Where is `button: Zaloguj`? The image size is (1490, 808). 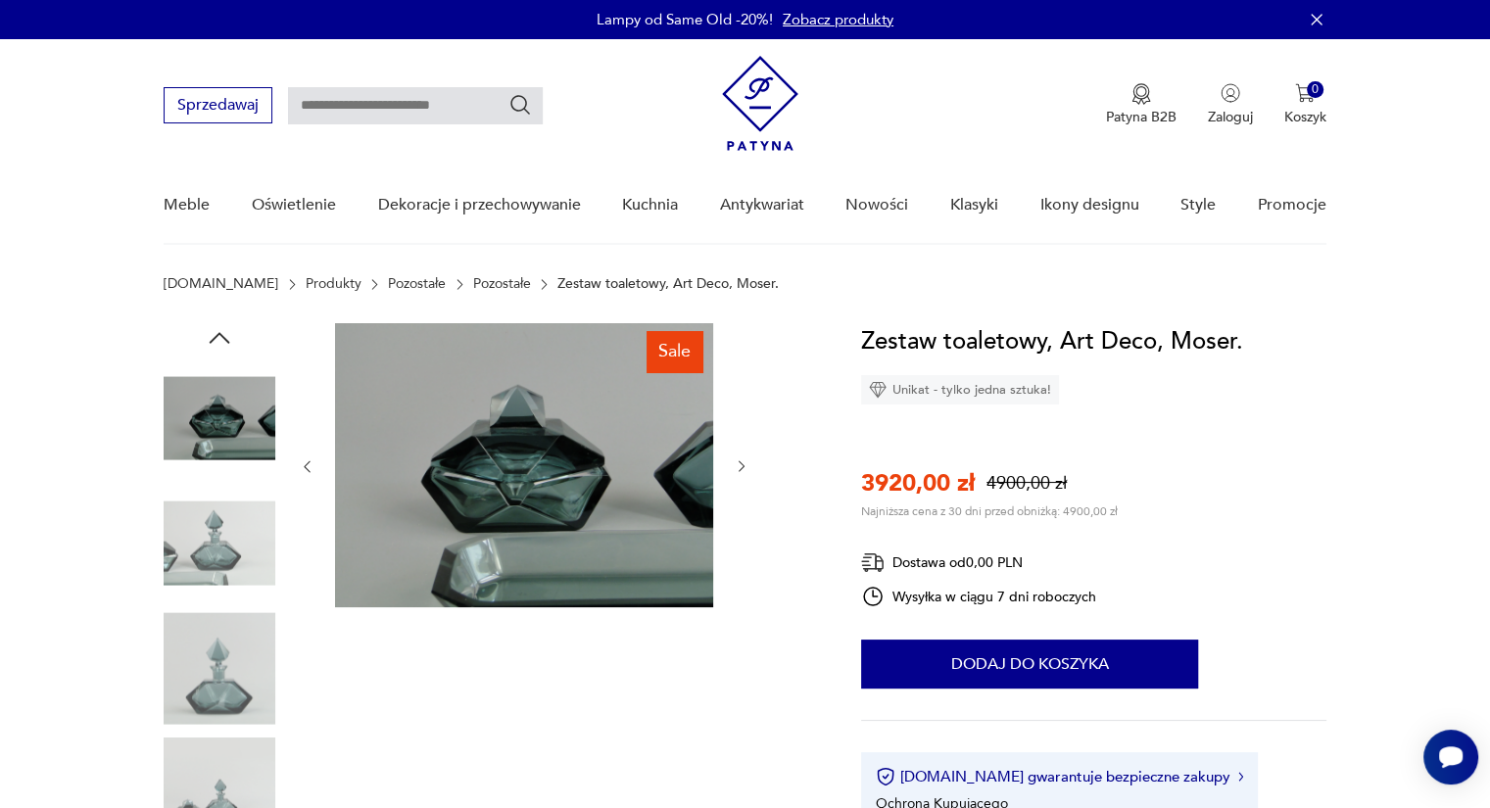
button: Zaloguj is located at coordinates (1230, 105).